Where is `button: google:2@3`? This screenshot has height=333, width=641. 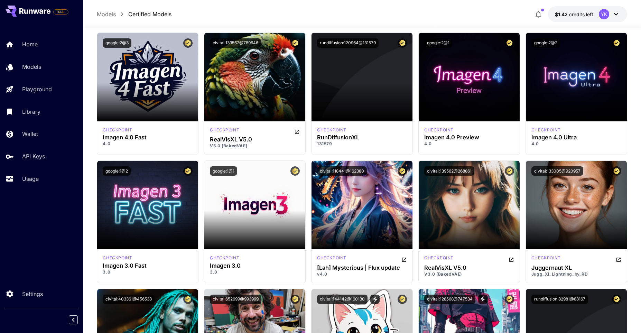 button: google:2@3 is located at coordinates (117, 43).